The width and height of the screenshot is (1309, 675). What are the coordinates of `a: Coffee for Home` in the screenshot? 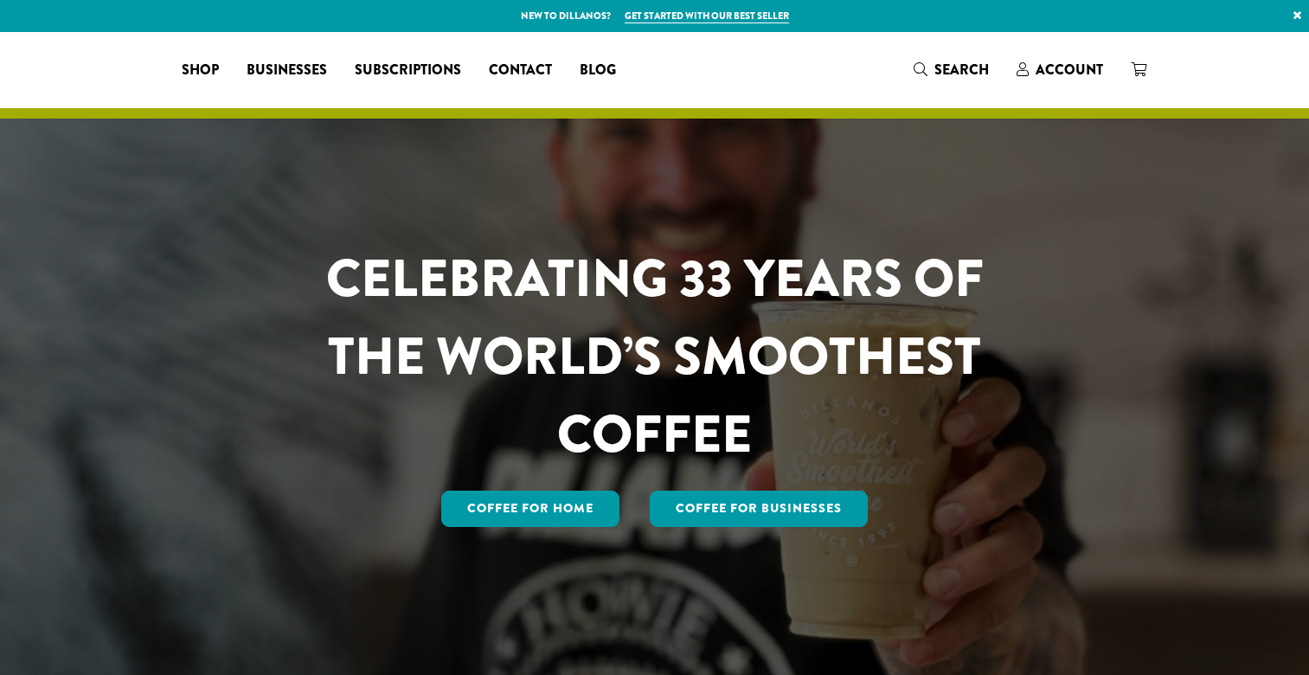 It's located at (530, 509).